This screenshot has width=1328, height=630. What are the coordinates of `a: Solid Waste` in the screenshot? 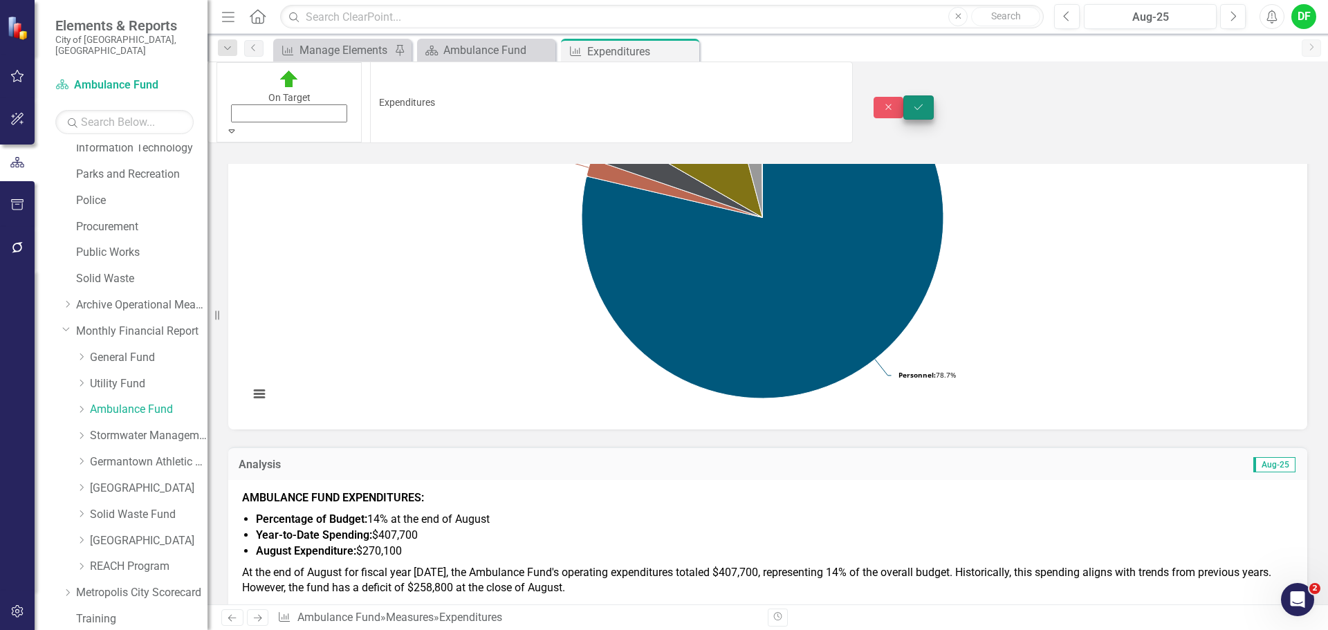 It's located at (142, 279).